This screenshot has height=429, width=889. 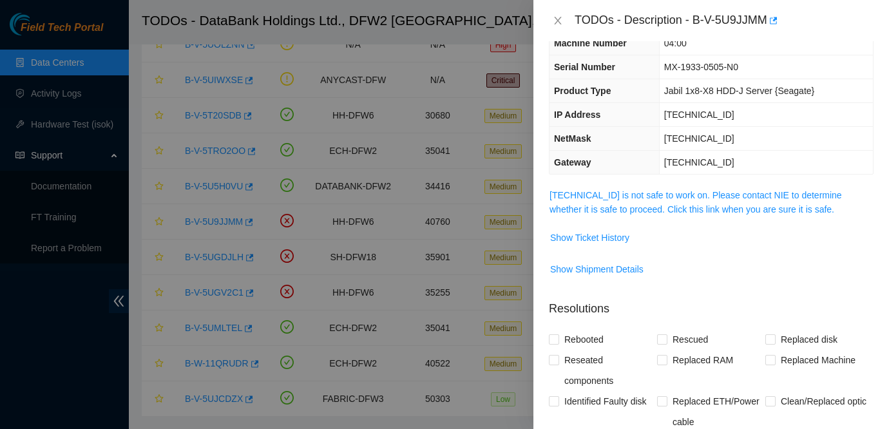 What do you see at coordinates (818, 360) in the screenshot?
I see `span: Replaced Machine` at bounding box center [818, 360].